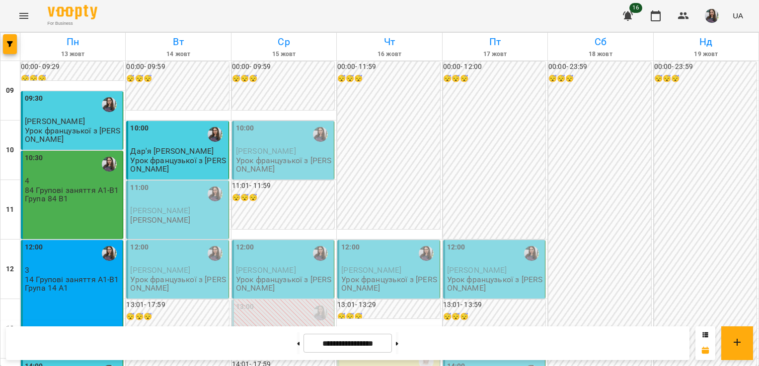 The width and height of the screenshot is (759, 366). Describe the element at coordinates (24, 16) in the screenshot. I see `button: Menu` at that location.